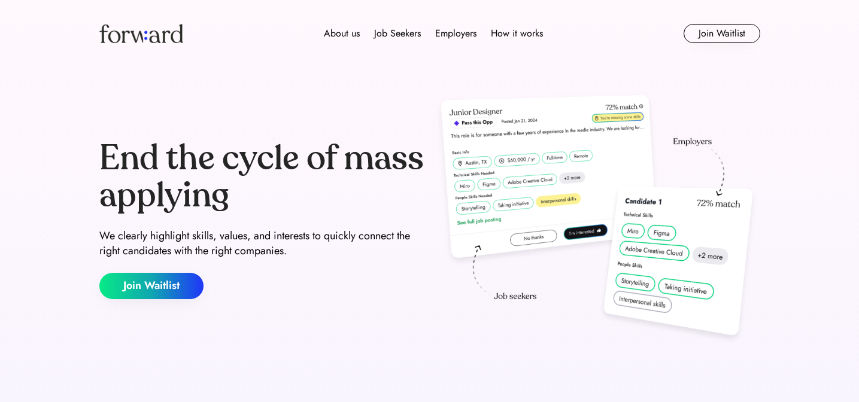 The height and width of the screenshot is (402, 859). What do you see at coordinates (455, 34) in the screenshot?
I see `div: Employers` at bounding box center [455, 34].